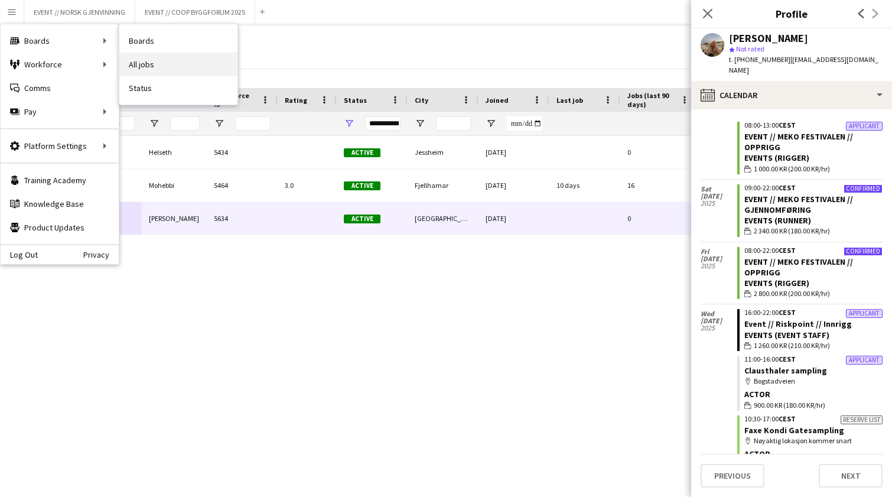 The height and width of the screenshot is (497, 892). What do you see at coordinates (813, 335) in the screenshot?
I see `div: Events (Event Staff)` at bounding box center [813, 335].